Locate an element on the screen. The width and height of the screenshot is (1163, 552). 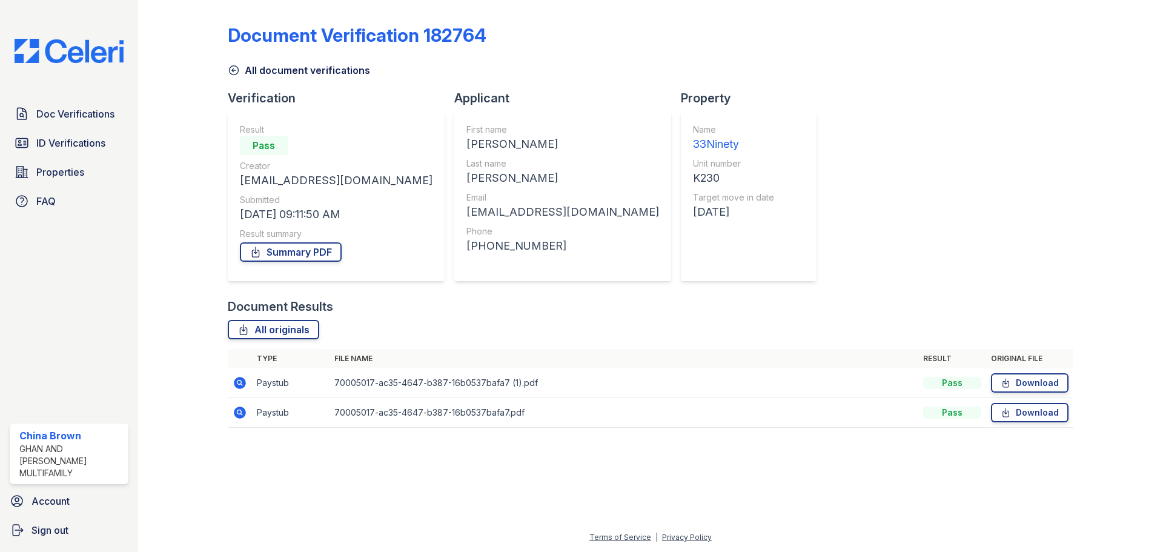
a: Terms of Service is located at coordinates (620, 537).